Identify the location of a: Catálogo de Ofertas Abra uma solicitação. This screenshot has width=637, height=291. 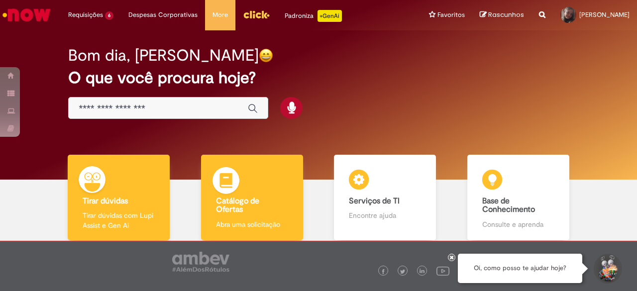
(252, 198).